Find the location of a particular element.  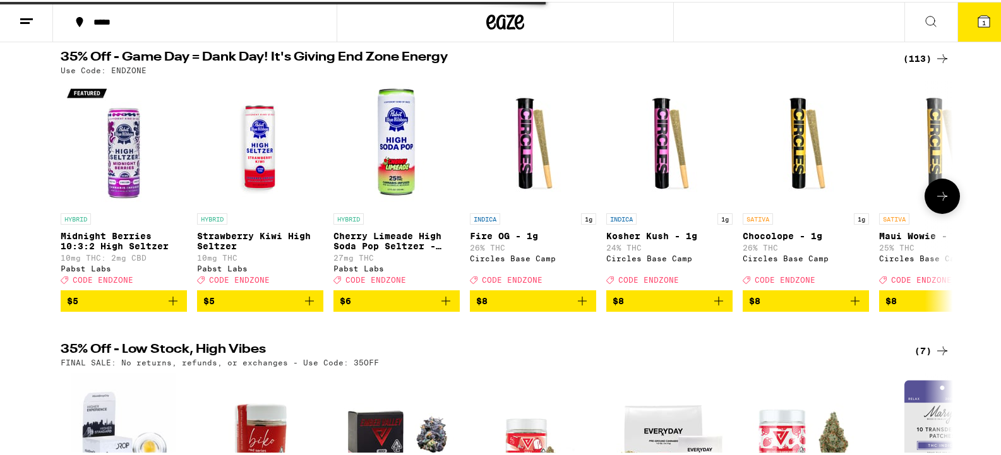

span: $6 is located at coordinates (345, 299).